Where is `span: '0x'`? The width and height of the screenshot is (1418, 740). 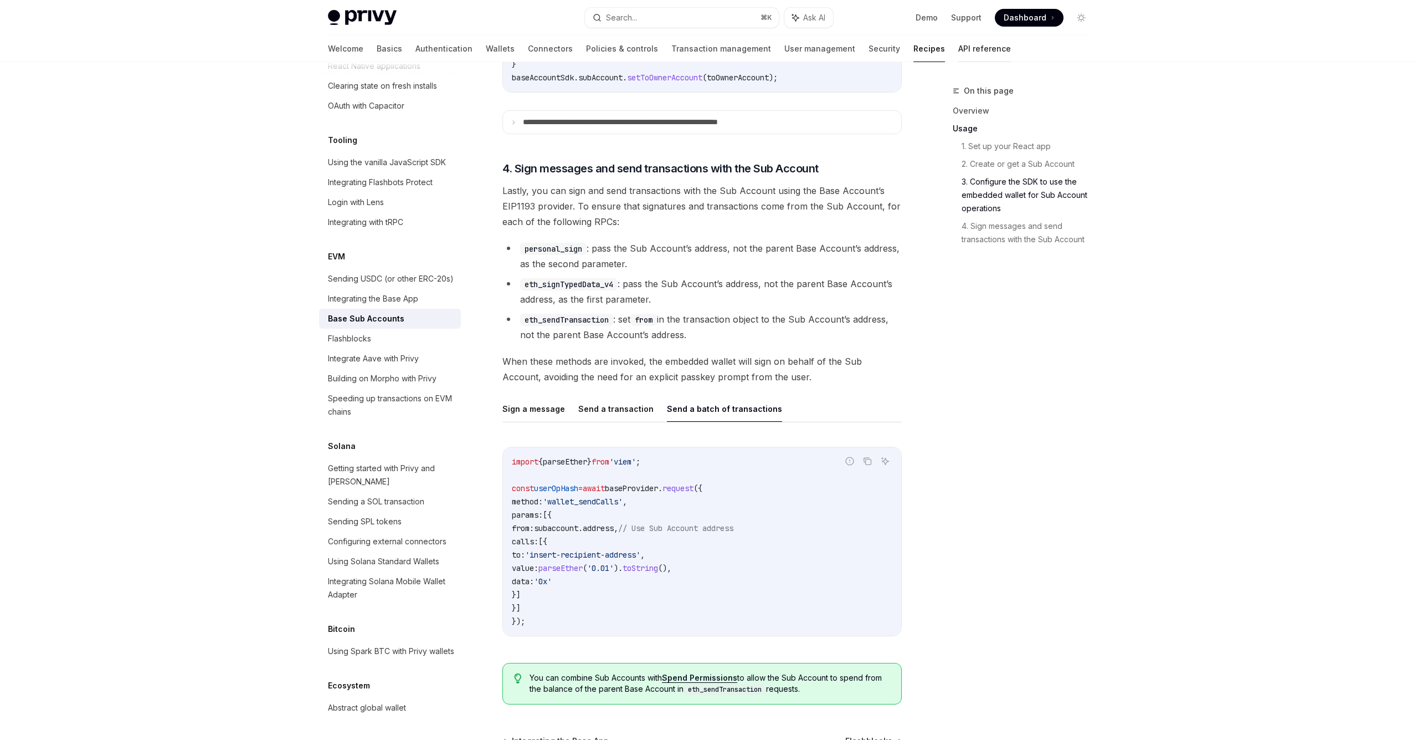 span: '0x' is located at coordinates (543, 581).